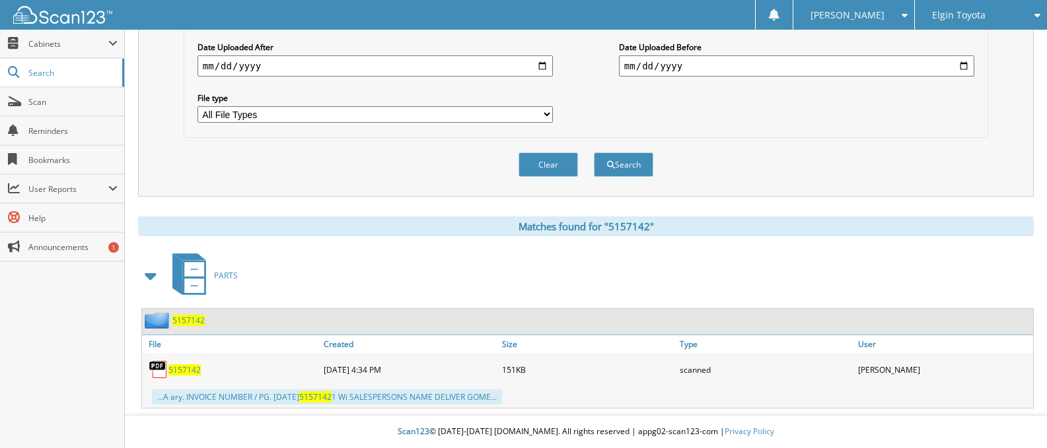  What do you see at coordinates (413, 431) in the screenshot?
I see `span: Scan123` at bounding box center [413, 431].